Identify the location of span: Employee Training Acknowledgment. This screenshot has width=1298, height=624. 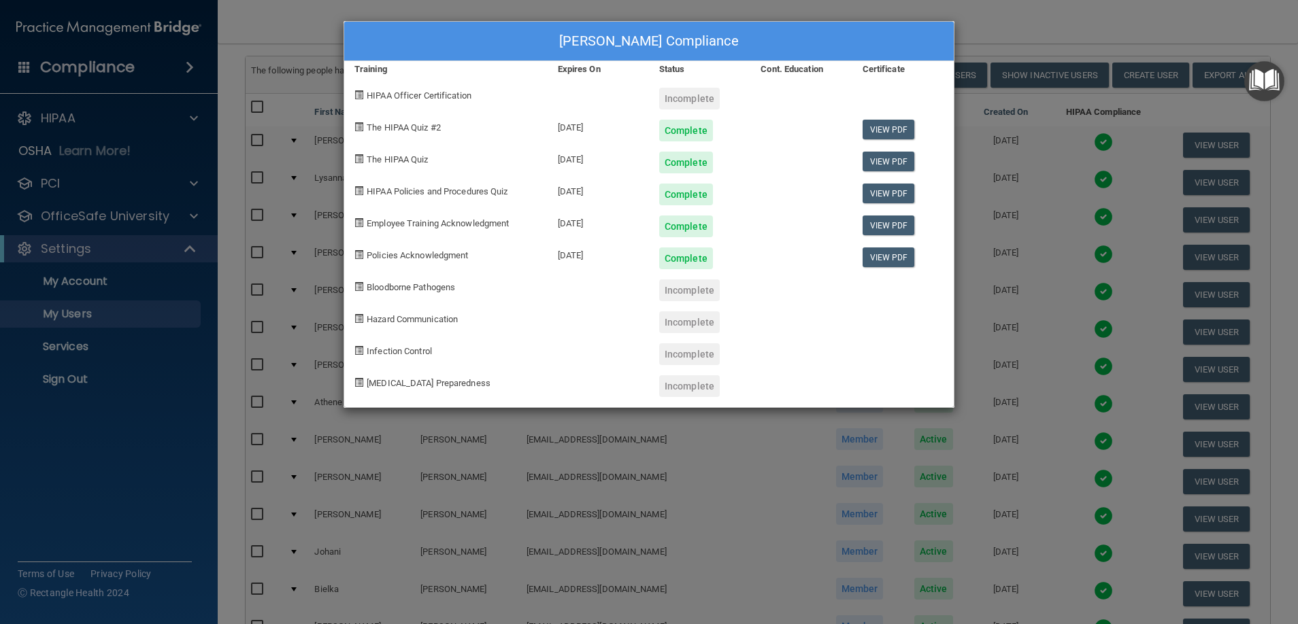
(437, 223).